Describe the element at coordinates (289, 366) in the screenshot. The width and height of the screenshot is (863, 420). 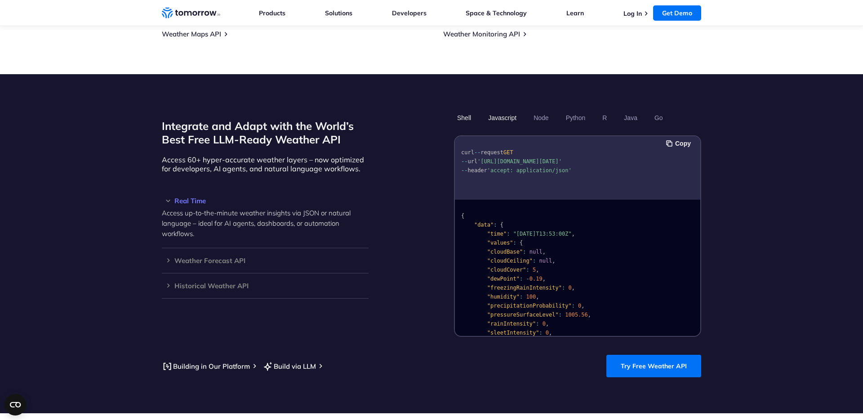
I see `a: Build via LLM` at that location.